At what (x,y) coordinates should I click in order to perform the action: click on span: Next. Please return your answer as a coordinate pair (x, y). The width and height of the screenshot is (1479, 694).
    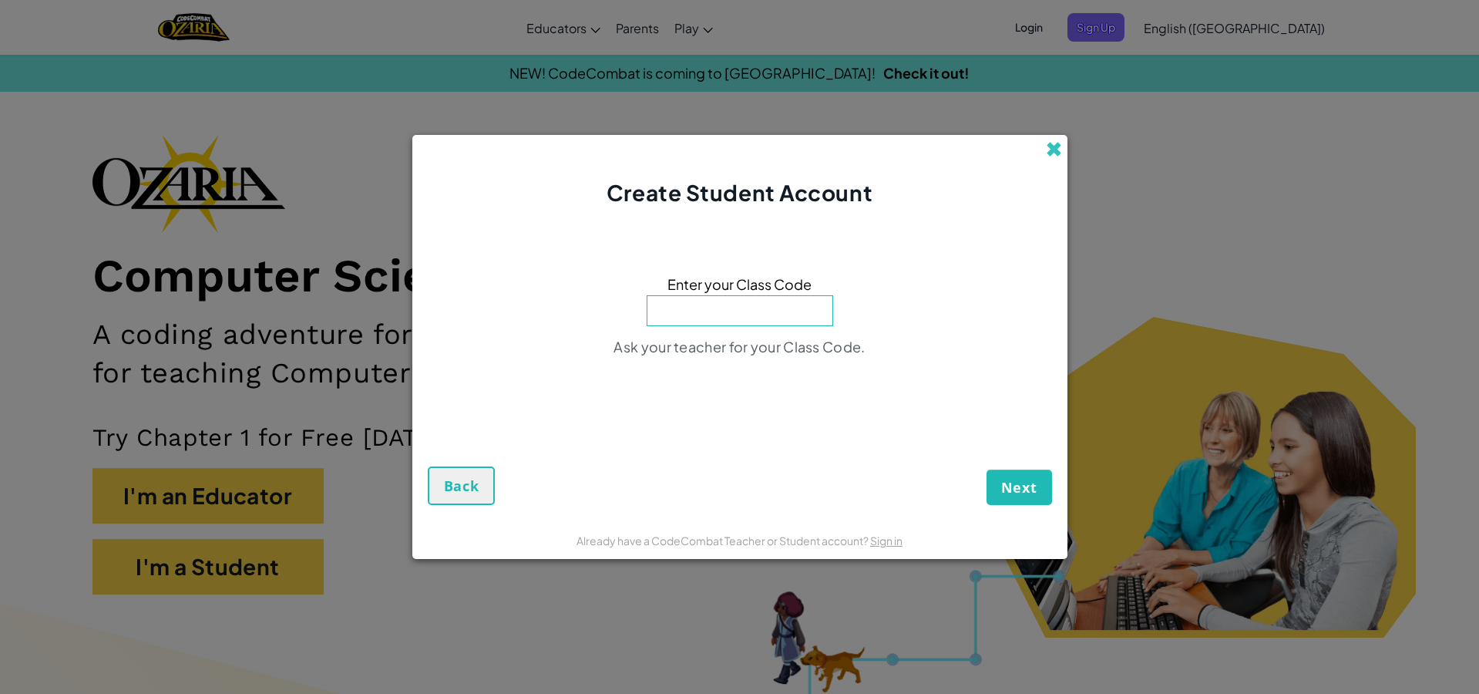
    Looking at the image, I should click on (1019, 487).